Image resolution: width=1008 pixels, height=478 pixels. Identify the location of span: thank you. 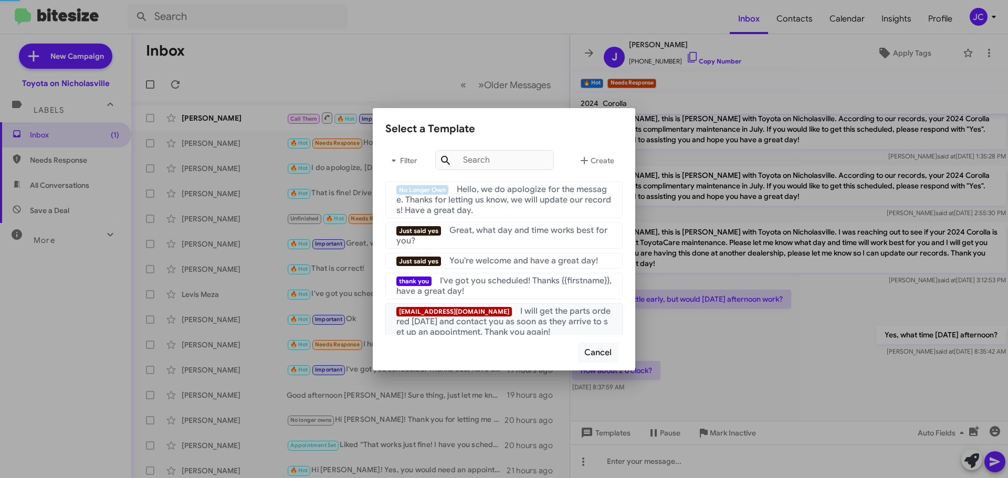
(414, 282).